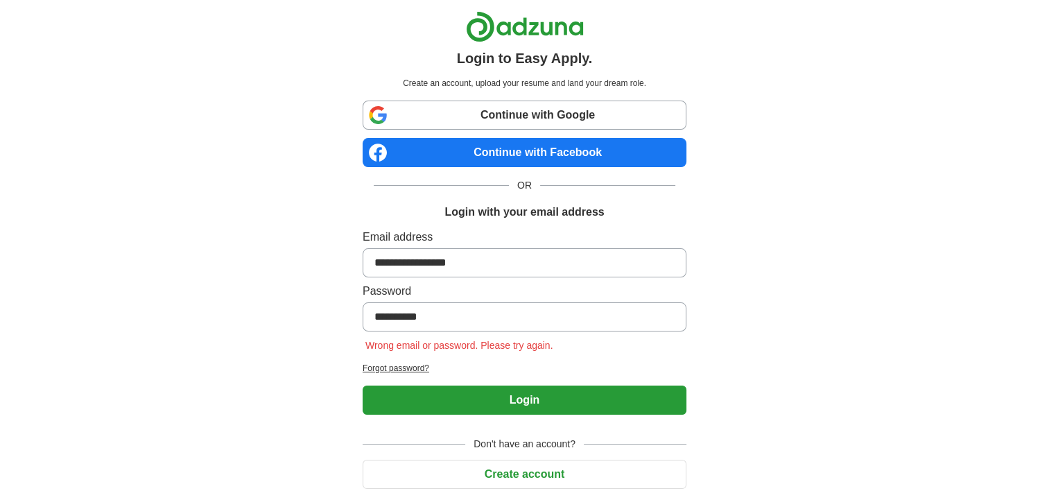  What do you see at coordinates (524, 291) in the screenshot?
I see `label: Password` at bounding box center [524, 291].